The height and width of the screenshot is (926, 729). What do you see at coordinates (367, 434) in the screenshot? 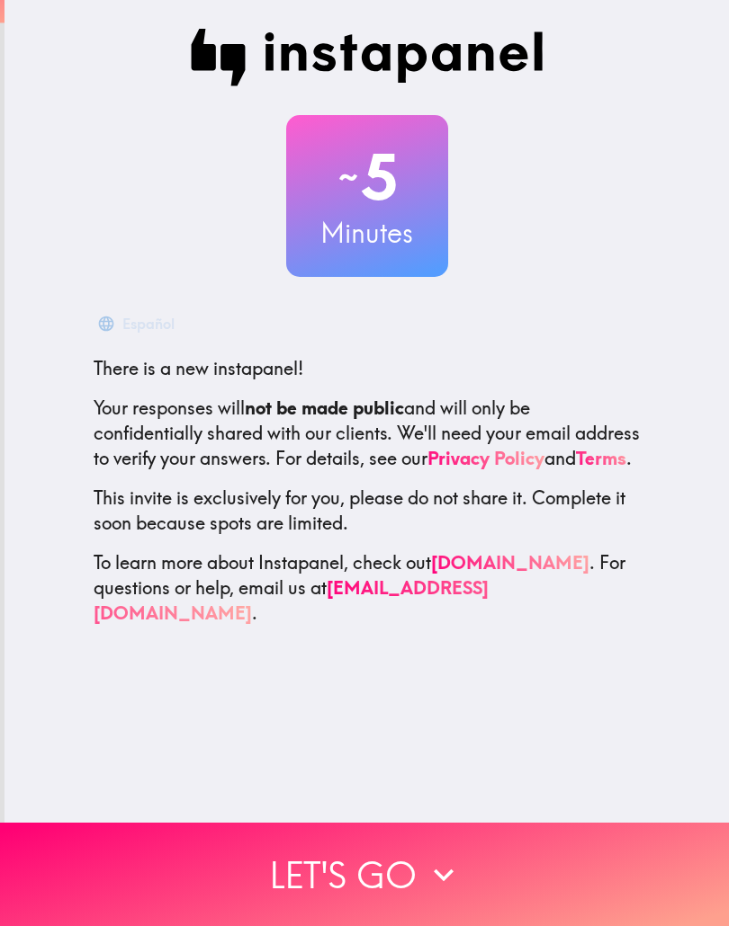
I see `p: Your responses will and will only be confidentially shared with our clients. We'll need your emai...` at bounding box center [367, 434].